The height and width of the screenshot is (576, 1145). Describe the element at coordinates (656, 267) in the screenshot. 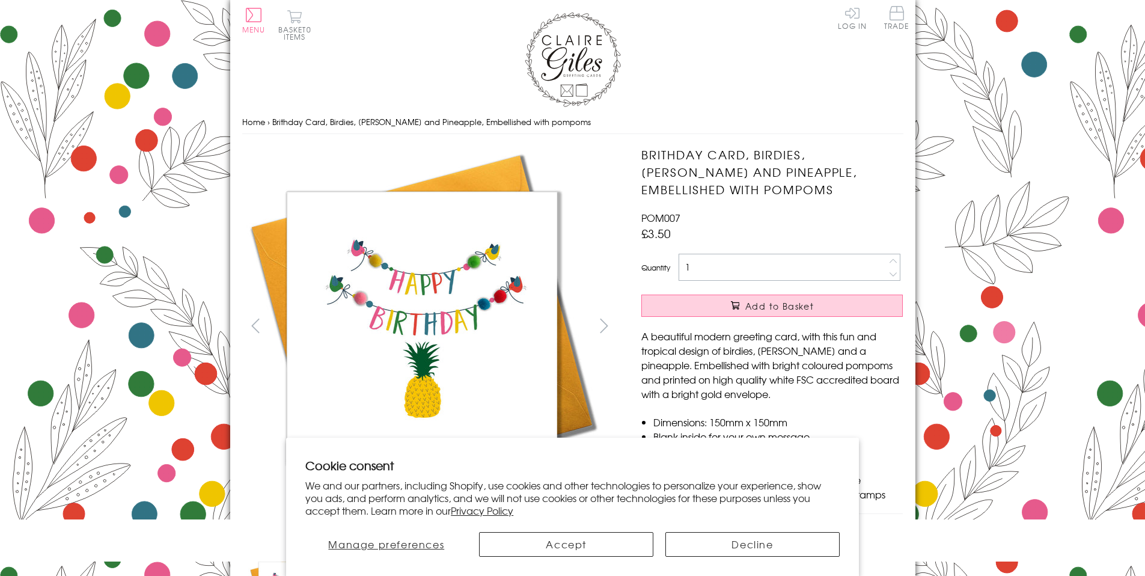

I see `label: Quantity` at that location.